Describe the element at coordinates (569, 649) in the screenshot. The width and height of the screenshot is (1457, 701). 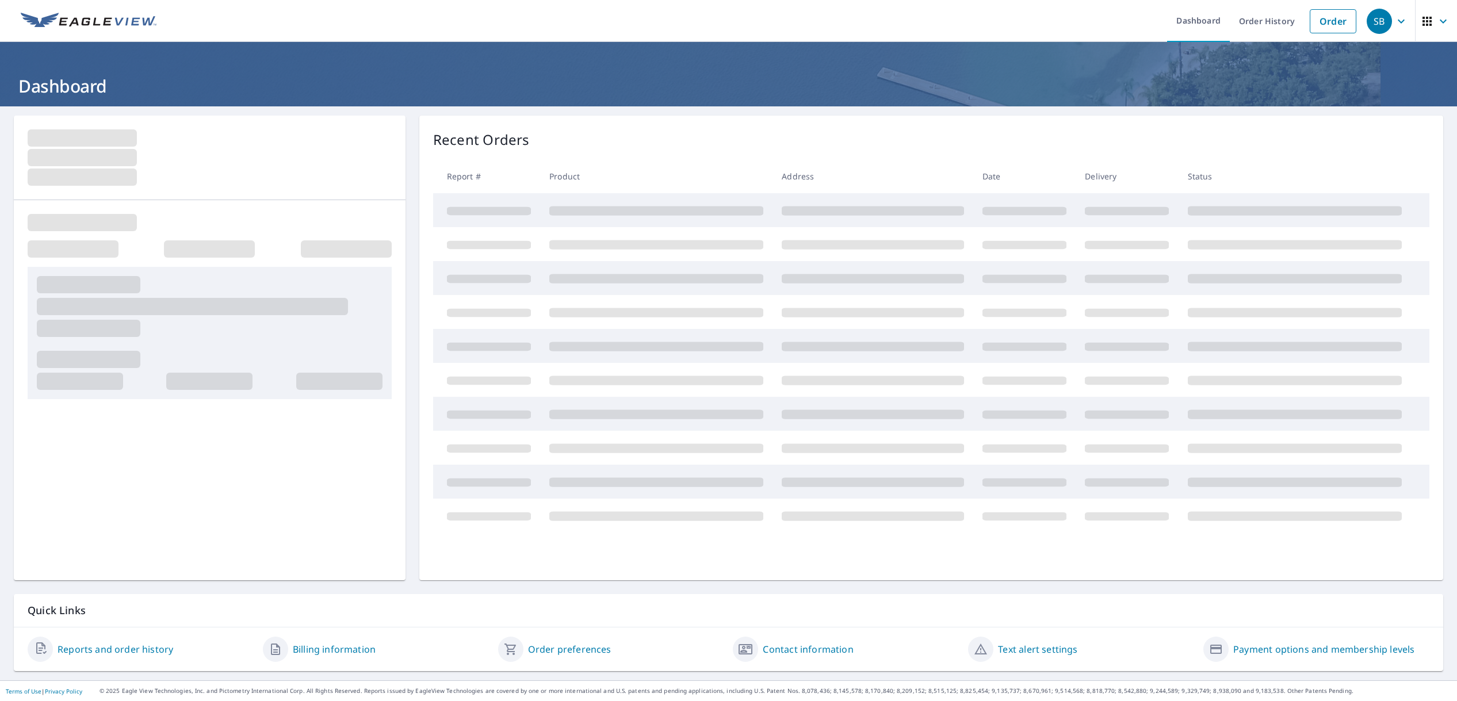
I see `a: Order preferences` at that location.